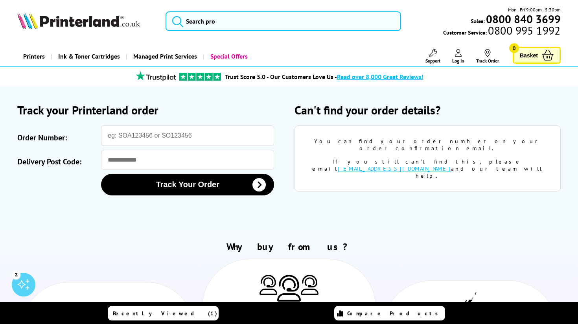 This screenshot has width=578, height=324. What do you see at coordinates (79, 20) in the screenshot?
I see `img: Printerland Logo` at bounding box center [79, 20].